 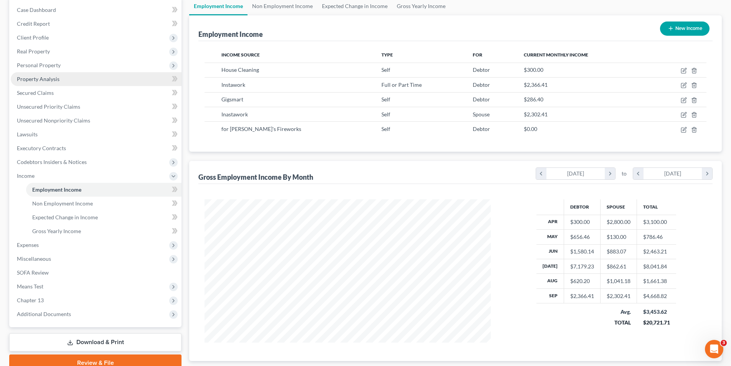 I want to click on a: Download & Print, so click(x=95, y=342).